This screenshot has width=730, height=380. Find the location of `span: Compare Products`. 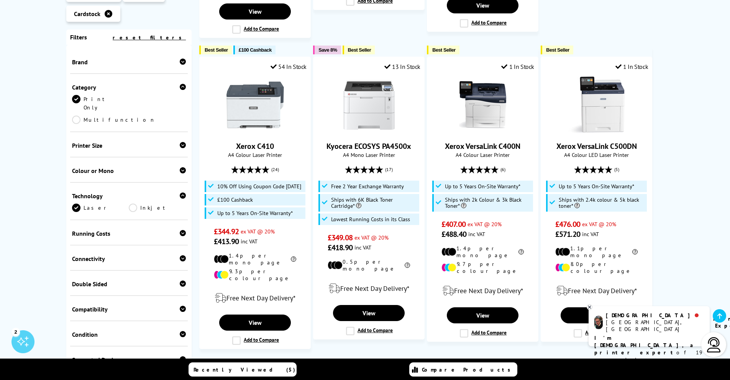

span: Compare Products is located at coordinates (468, 370).